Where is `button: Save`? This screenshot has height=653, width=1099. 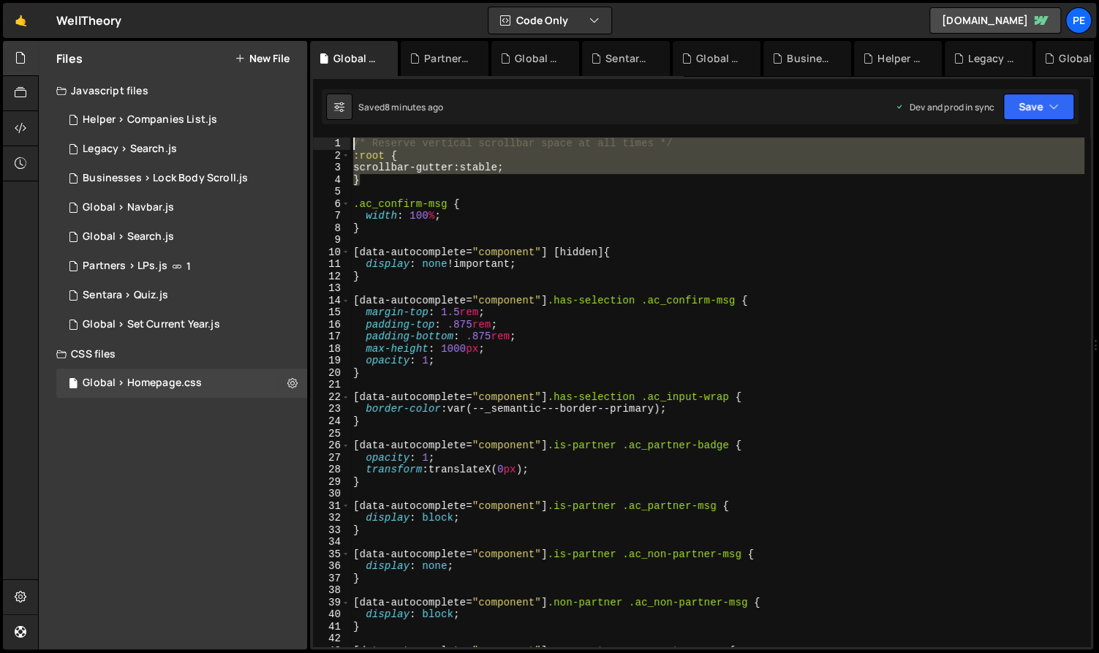
button: Save is located at coordinates (1039, 107).